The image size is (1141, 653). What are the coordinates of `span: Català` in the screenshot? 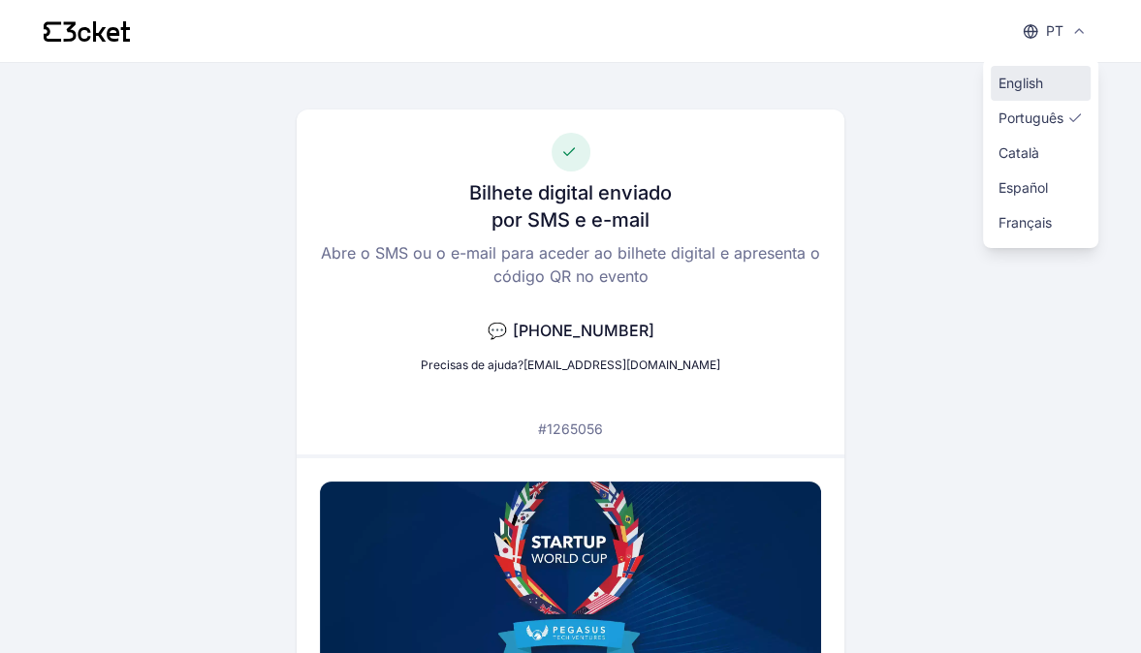 It's located at (1019, 153).